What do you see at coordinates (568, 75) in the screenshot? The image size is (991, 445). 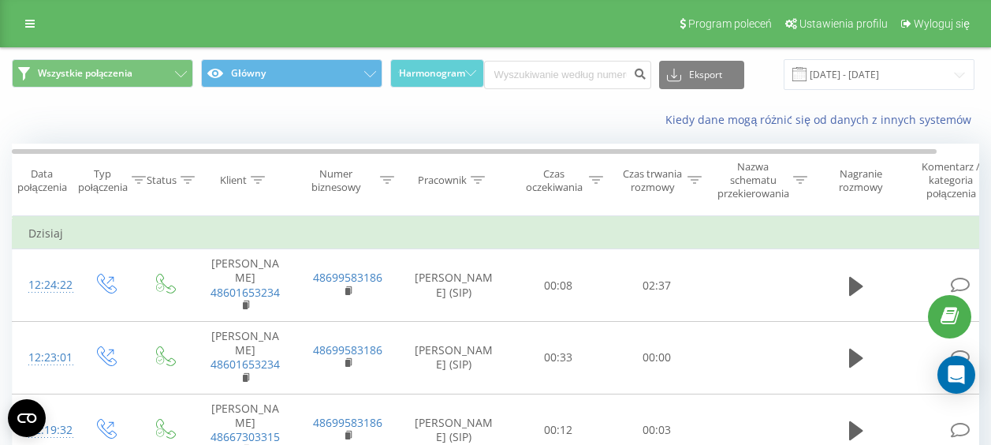 I see `input: Wyszukiwanie według numeru` at bounding box center [568, 75].